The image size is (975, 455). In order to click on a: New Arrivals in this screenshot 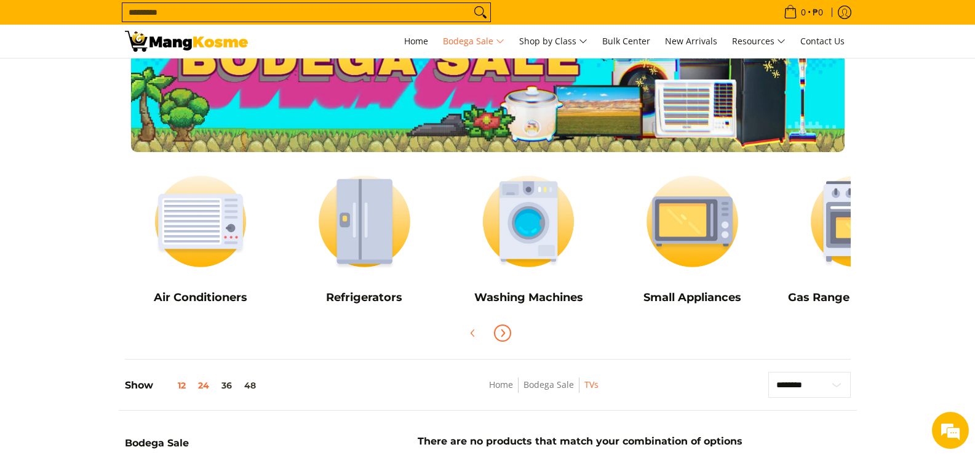, I will do `click(691, 41)`.